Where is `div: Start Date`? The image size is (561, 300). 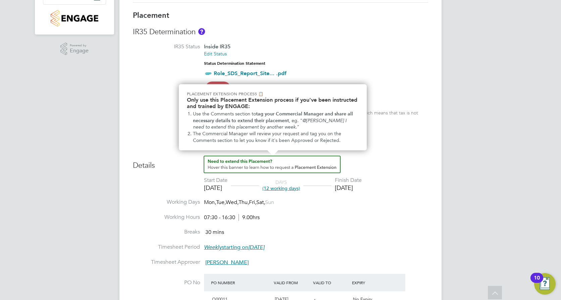 div: Start Date is located at coordinates (216, 180).